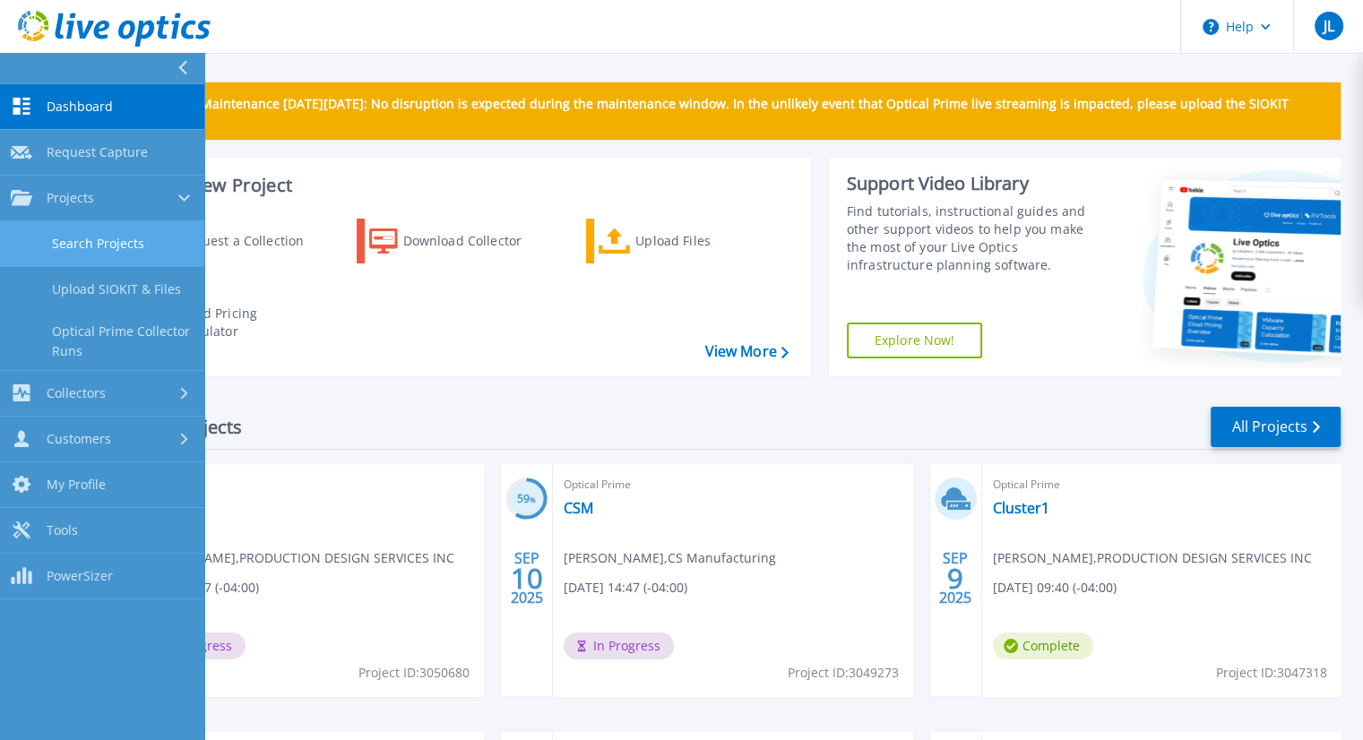 This screenshot has width=1363, height=740. Describe the element at coordinates (843, 673) in the screenshot. I see `span: Project ID: 3049273` at that location.